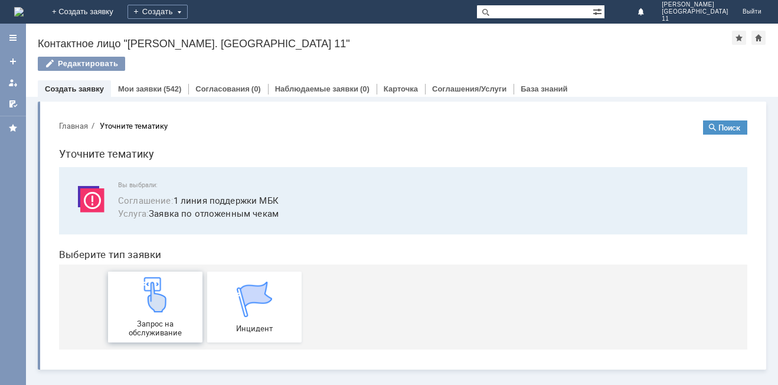 The image size is (778, 385). I want to click on div: Уточните тематику, so click(84, 15).